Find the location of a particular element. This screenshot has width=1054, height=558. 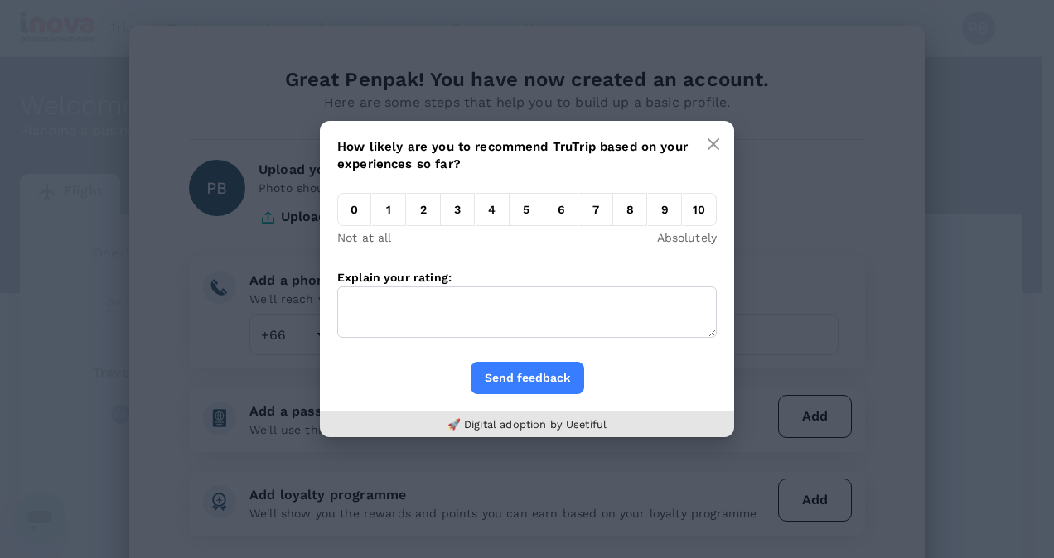

em: 0 is located at coordinates (354, 210).